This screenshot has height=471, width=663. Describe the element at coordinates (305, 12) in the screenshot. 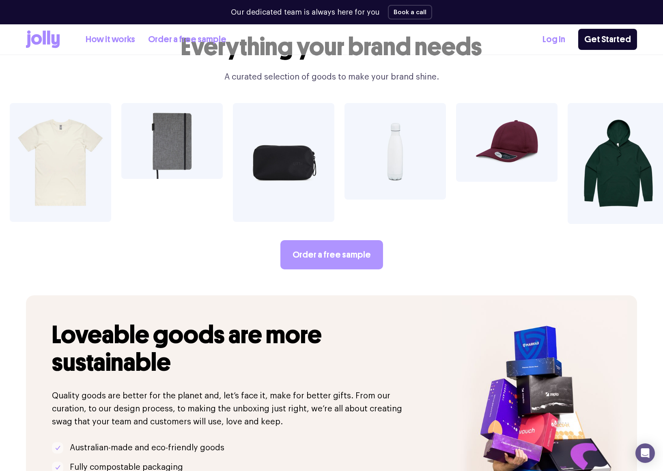

I see `p: Our dedicated team is always here for you` at that location.